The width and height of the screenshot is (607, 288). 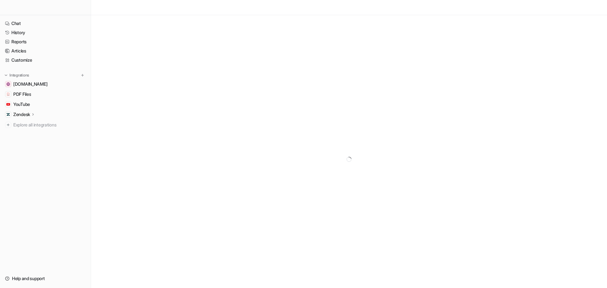 I want to click on p: Integrations, so click(x=19, y=75).